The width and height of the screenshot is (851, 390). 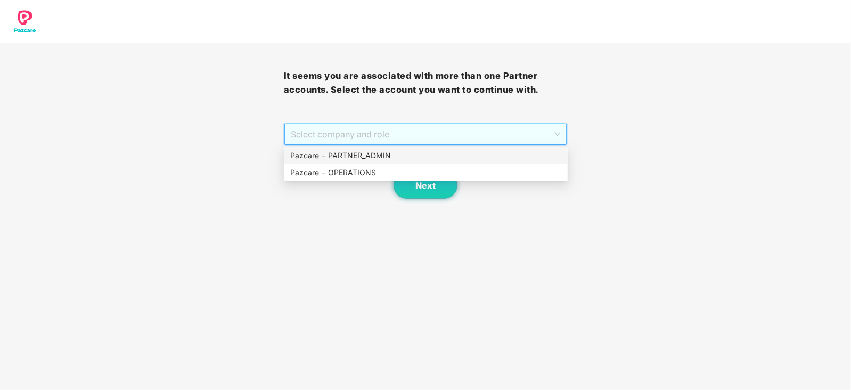 What do you see at coordinates (426, 156) in the screenshot?
I see `div: Pazcare - PARTNER_ADMIN` at bounding box center [426, 156].